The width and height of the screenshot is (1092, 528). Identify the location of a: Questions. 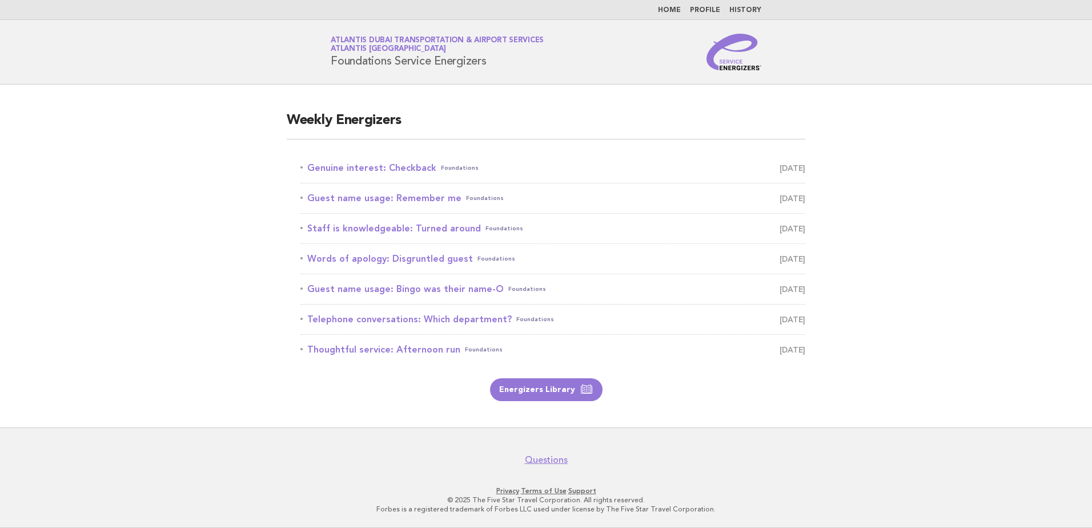
(546, 460).